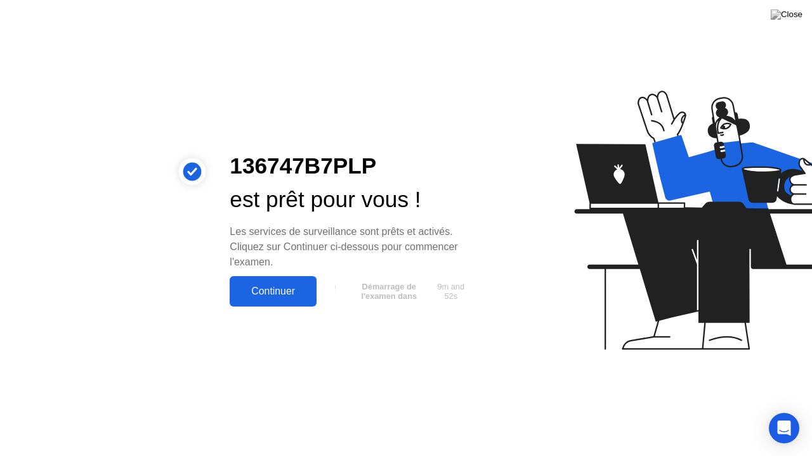 Image resolution: width=812 pixels, height=456 pixels. What do you see at coordinates (397, 292) in the screenshot?
I see `button: Démarrage de l'examen dans9m and 52s` at bounding box center [397, 292].